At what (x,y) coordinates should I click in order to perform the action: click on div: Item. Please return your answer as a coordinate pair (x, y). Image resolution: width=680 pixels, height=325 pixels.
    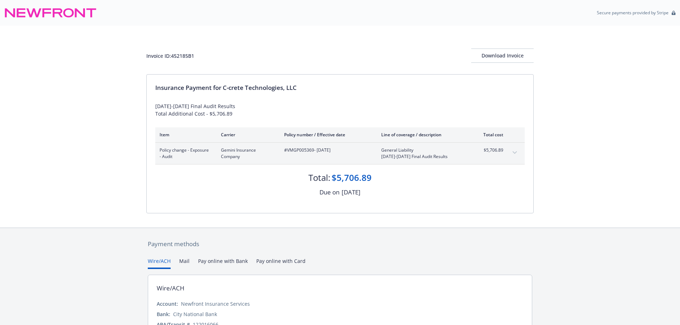
    Looking at the image, I should click on (185, 135).